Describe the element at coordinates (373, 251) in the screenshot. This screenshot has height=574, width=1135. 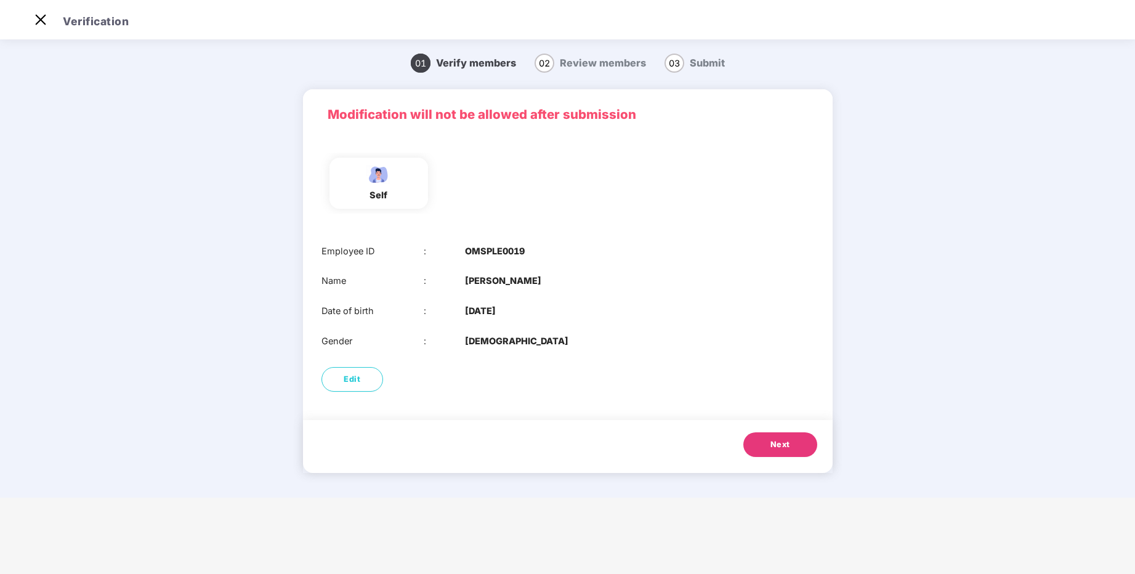
I see `div: Employee ID` at that location.